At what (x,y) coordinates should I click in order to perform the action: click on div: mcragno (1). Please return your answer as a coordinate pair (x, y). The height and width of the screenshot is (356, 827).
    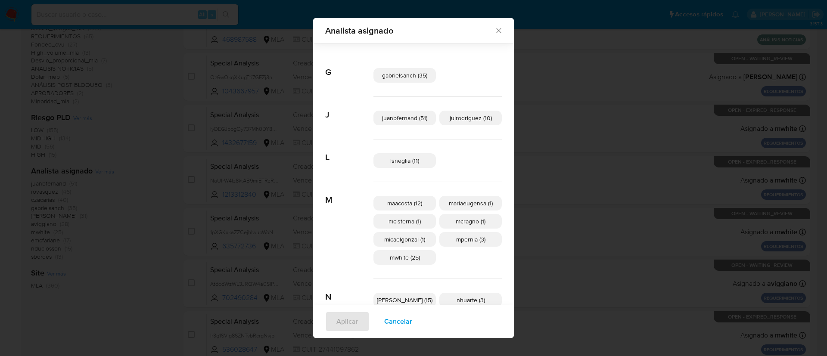
    Looking at the image, I should click on (470, 221).